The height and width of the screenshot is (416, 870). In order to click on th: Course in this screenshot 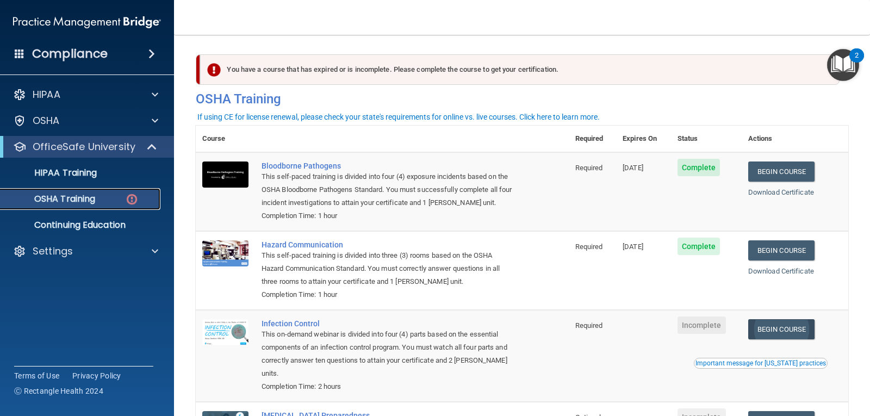, I will do `click(225, 139)`.